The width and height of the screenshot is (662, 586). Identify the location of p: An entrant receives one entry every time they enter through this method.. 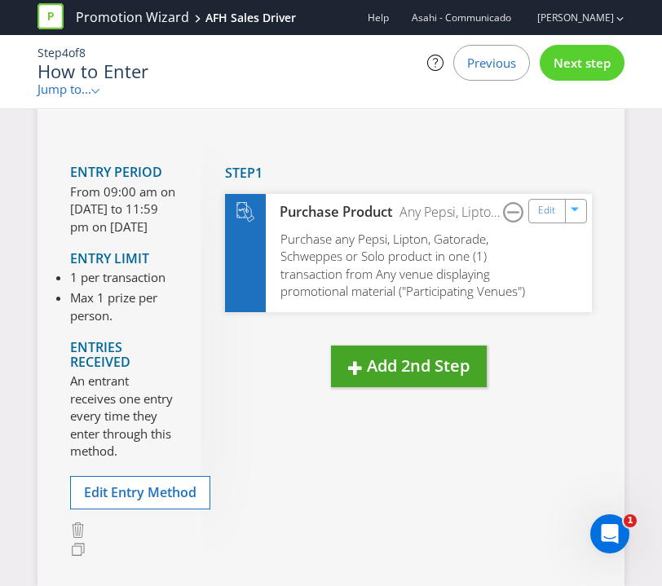
(123, 416).